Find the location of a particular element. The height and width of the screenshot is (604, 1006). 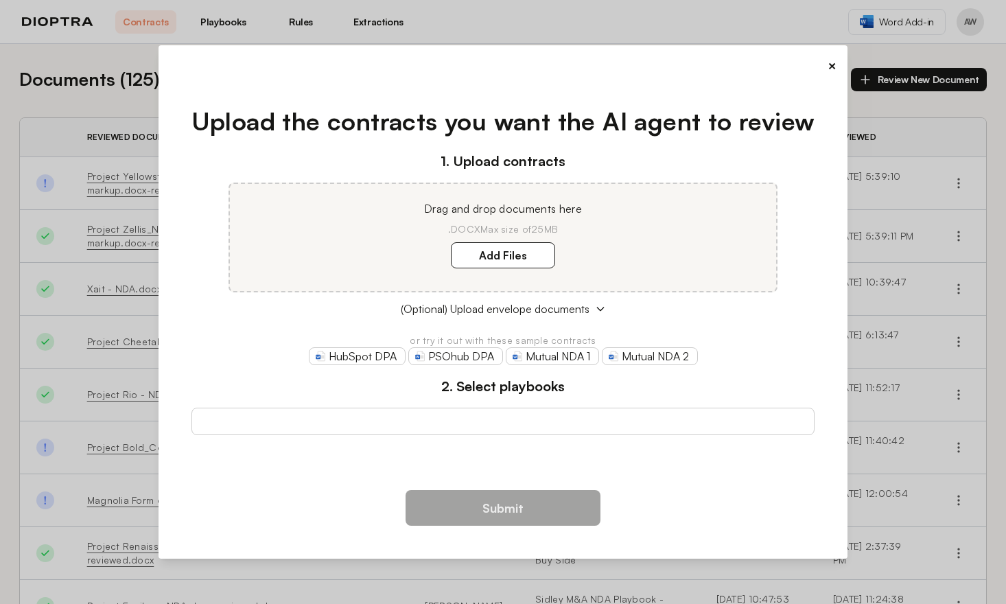

span: (Optional) Upload envelope documents is located at coordinates (495, 309).